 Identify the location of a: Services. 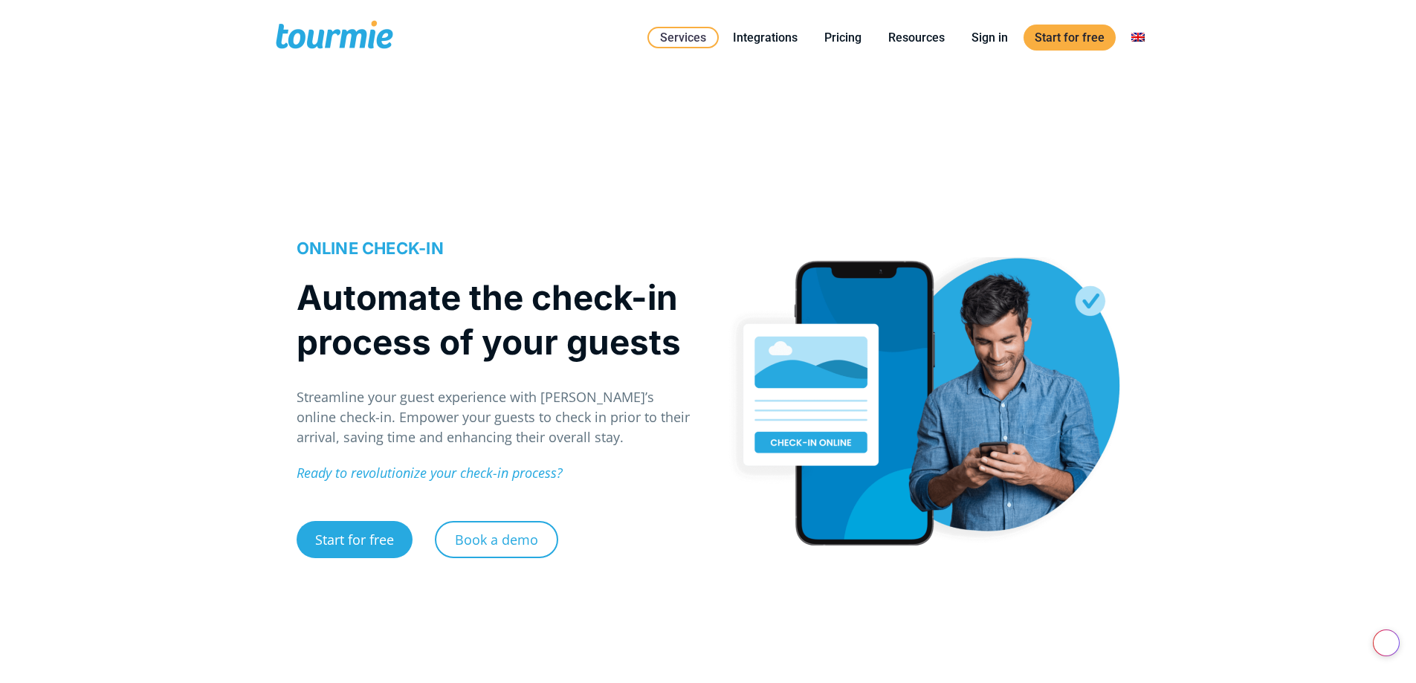
(683, 37).